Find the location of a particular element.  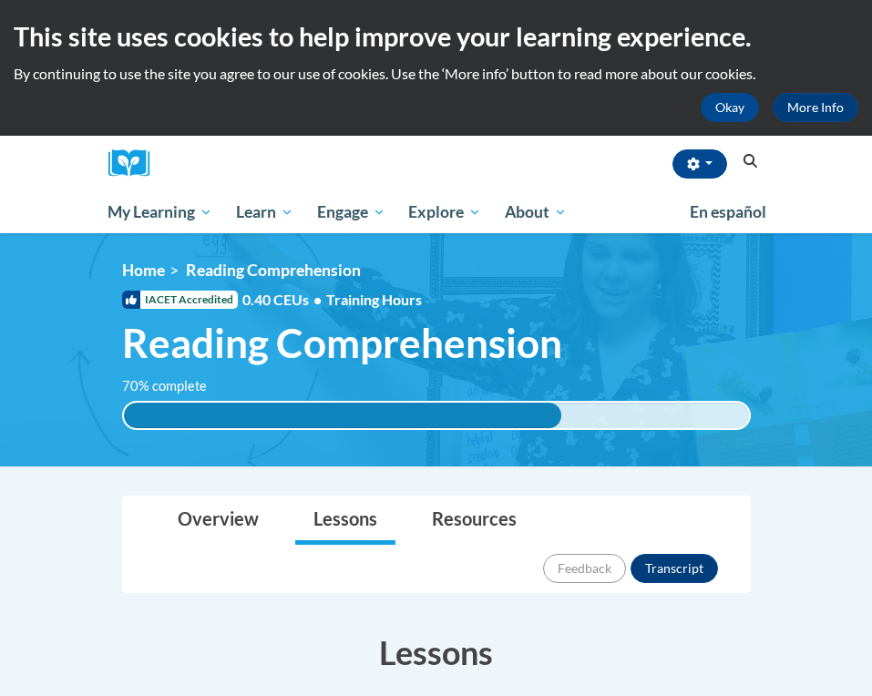

img: Logo brand is located at coordinates (136, 163).